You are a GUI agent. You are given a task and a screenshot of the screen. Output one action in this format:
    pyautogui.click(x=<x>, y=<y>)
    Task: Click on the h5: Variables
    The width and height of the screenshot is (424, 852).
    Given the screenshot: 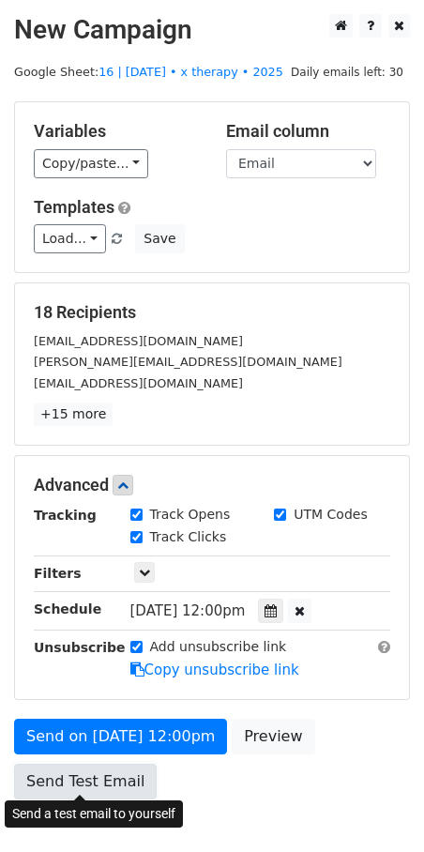 What is the action you would take?
    pyautogui.click(x=115, y=131)
    